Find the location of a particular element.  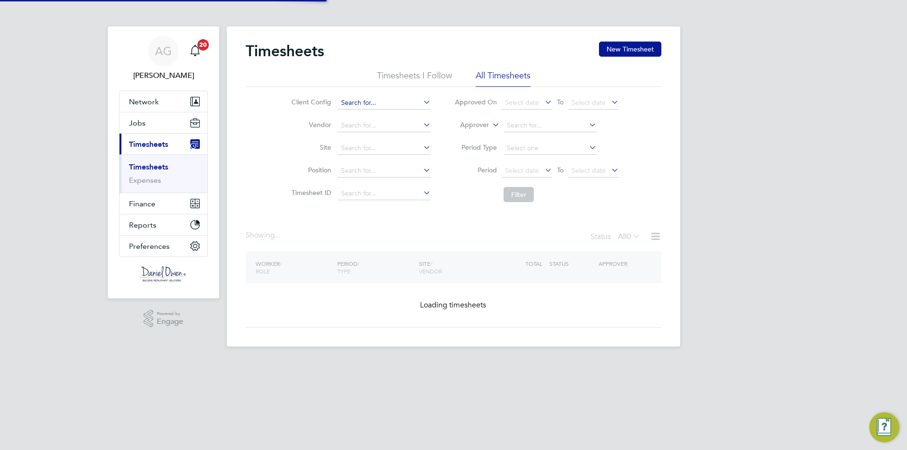

span: Amy Garcia is located at coordinates (164, 76).